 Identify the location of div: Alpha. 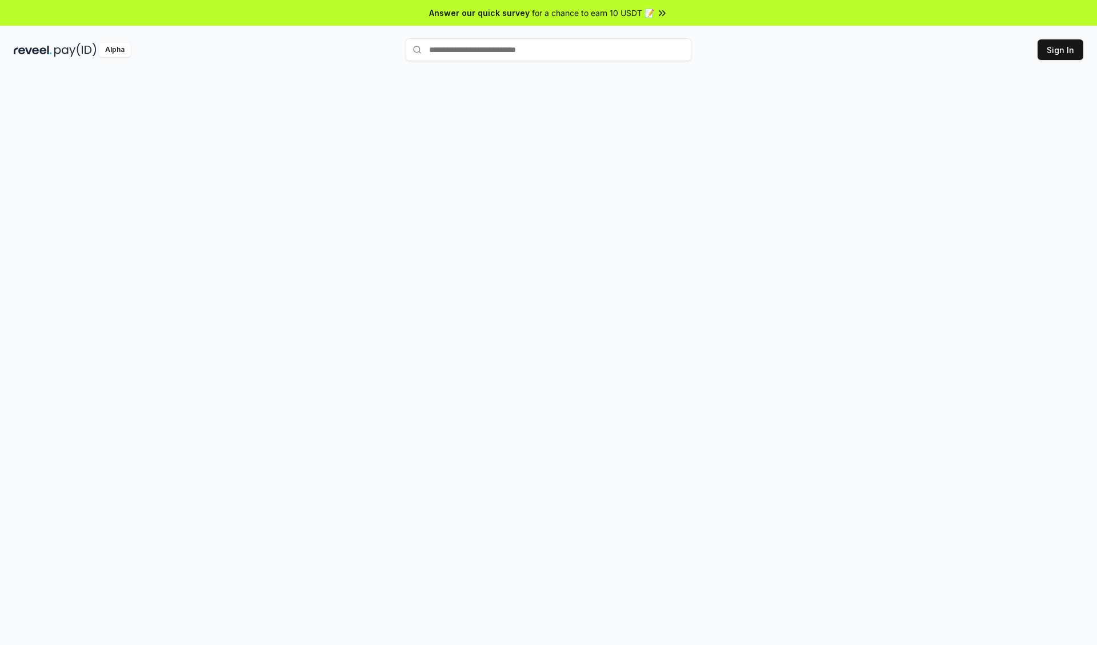
(115, 50).